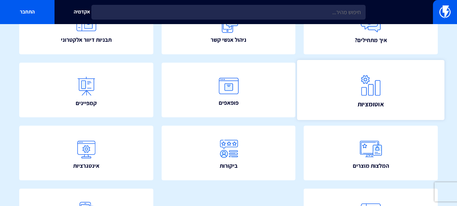 The height and width of the screenshot is (206, 457). What do you see at coordinates (86, 103) in the screenshot?
I see `span: קמפיינים` at bounding box center [86, 103].